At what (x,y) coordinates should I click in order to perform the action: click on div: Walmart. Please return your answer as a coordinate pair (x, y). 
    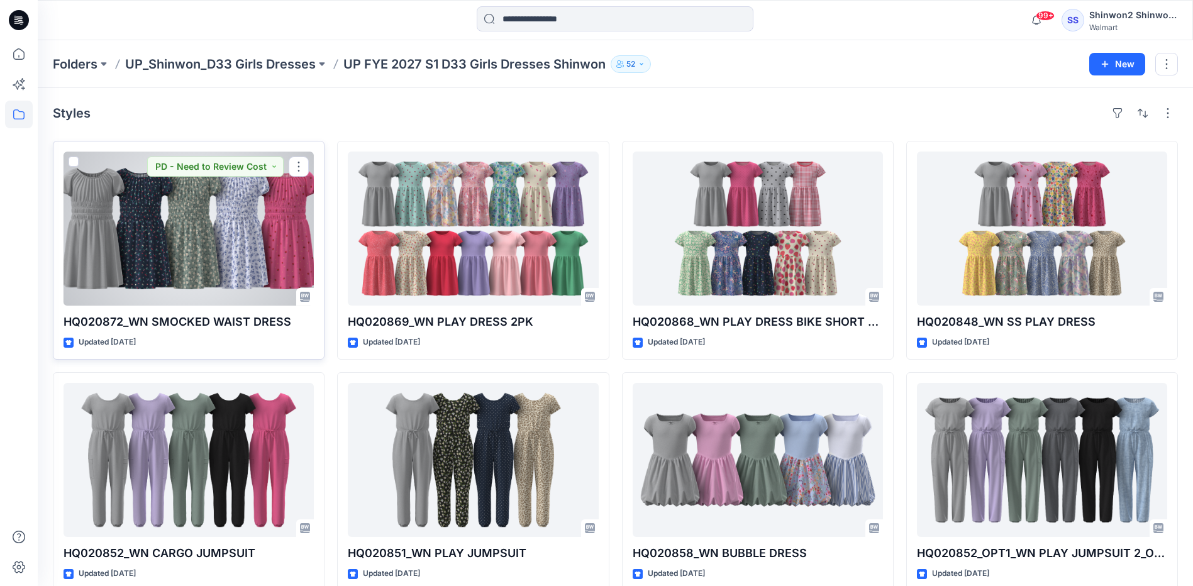
    Looking at the image, I should click on (1133, 27).